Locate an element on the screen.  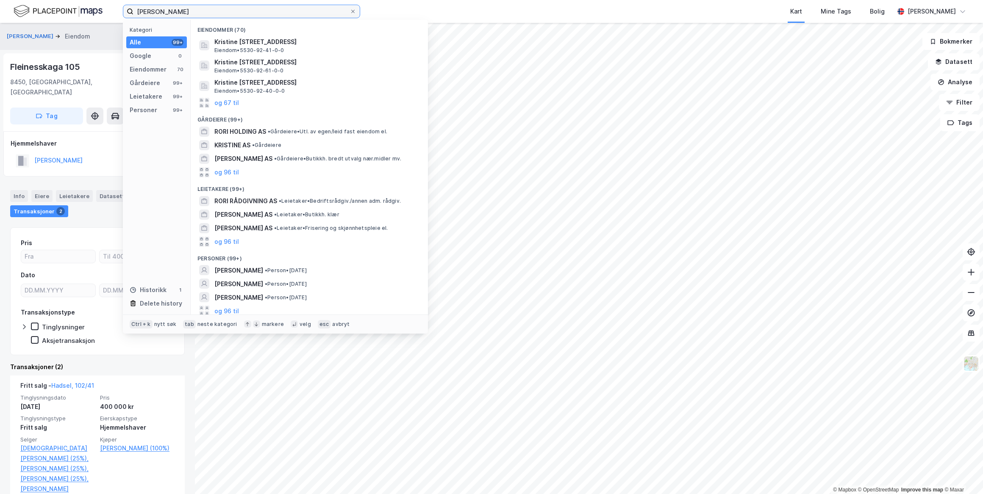
div: Leietakere (99+) is located at coordinates (309, 187).